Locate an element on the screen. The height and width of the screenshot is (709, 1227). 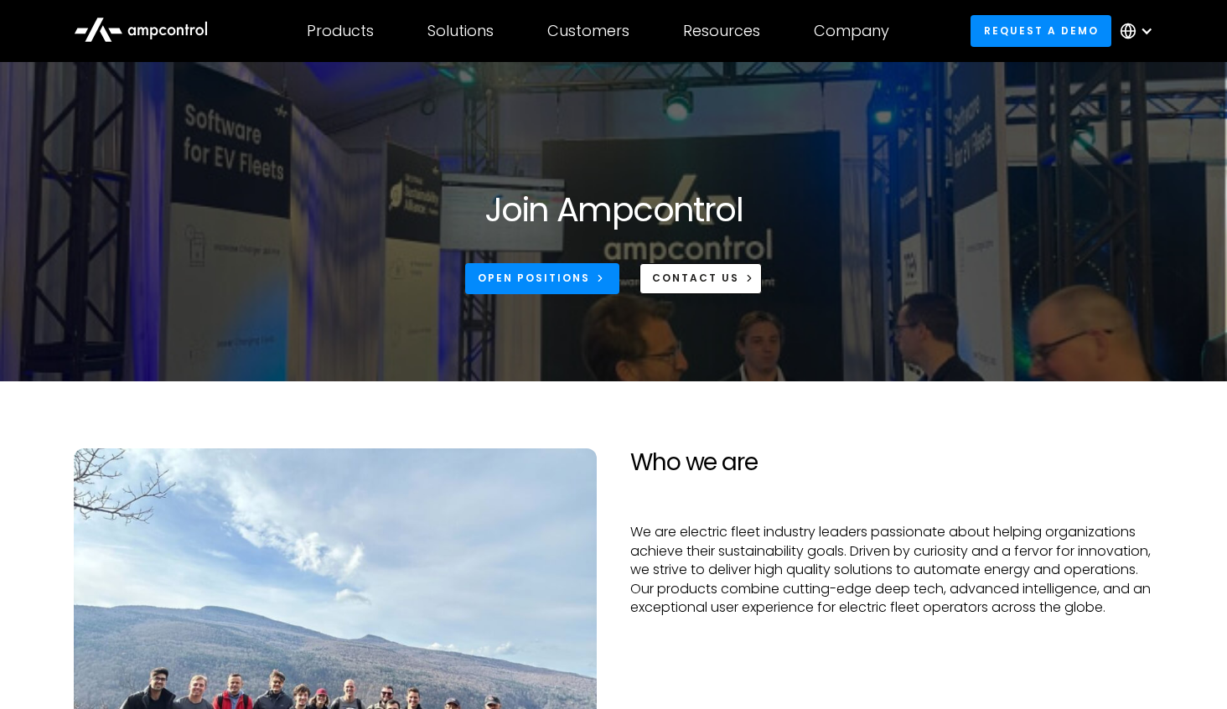
div: Company is located at coordinates (852, 31).